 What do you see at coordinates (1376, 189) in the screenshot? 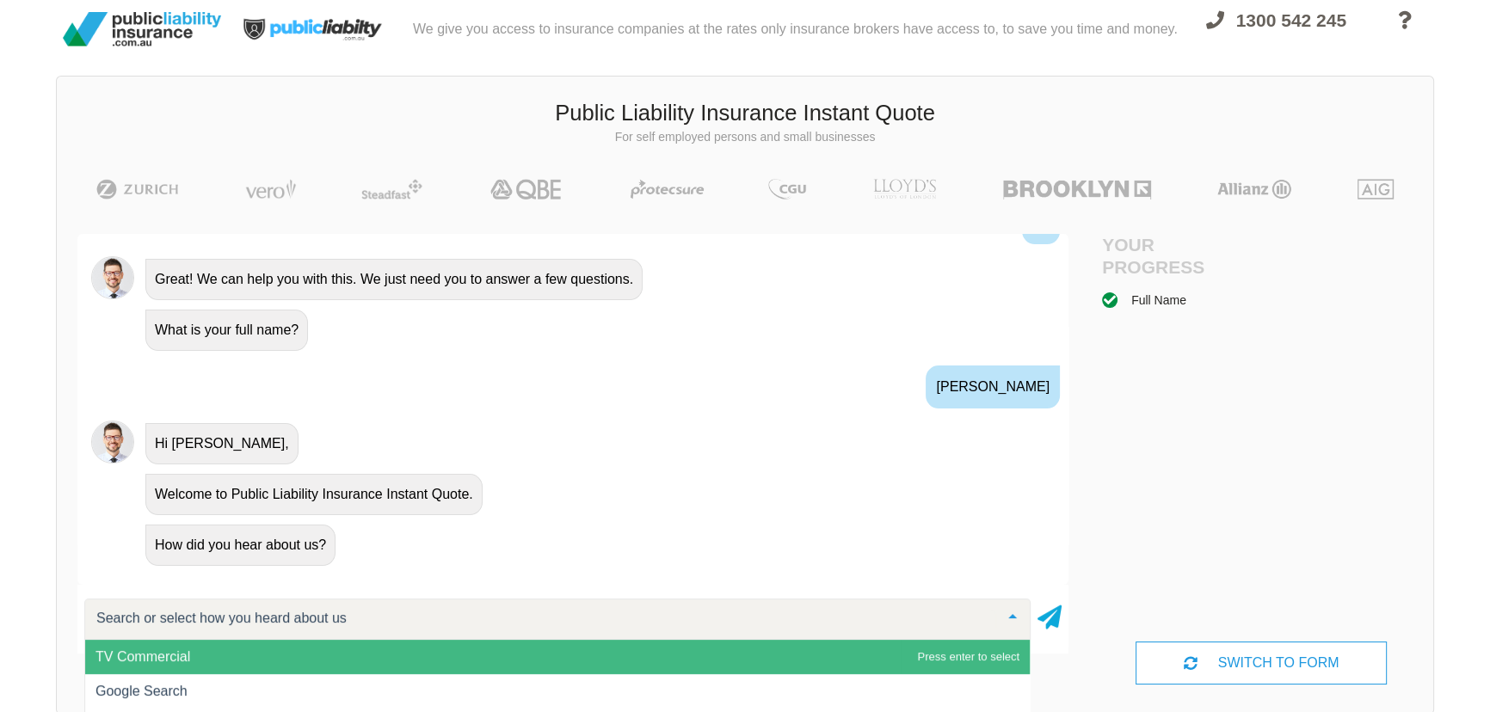
I see `img: AIG | Public Liability Insurance` at bounding box center [1376, 189].